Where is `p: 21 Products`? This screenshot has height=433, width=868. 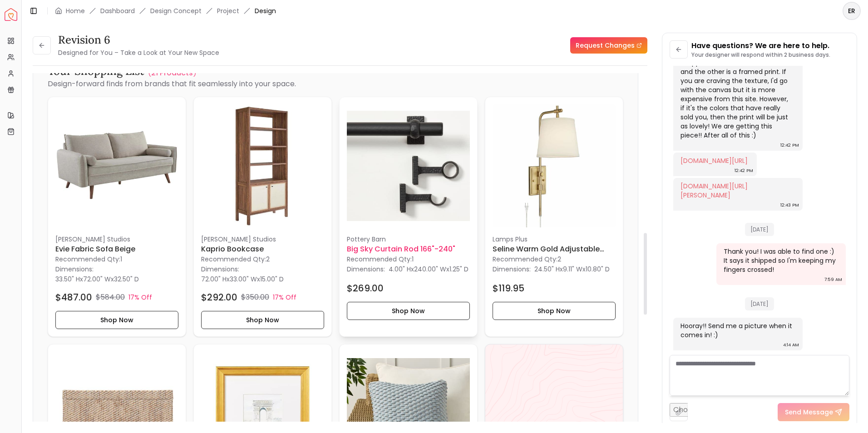
p: 21 Products is located at coordinates (172, 73).